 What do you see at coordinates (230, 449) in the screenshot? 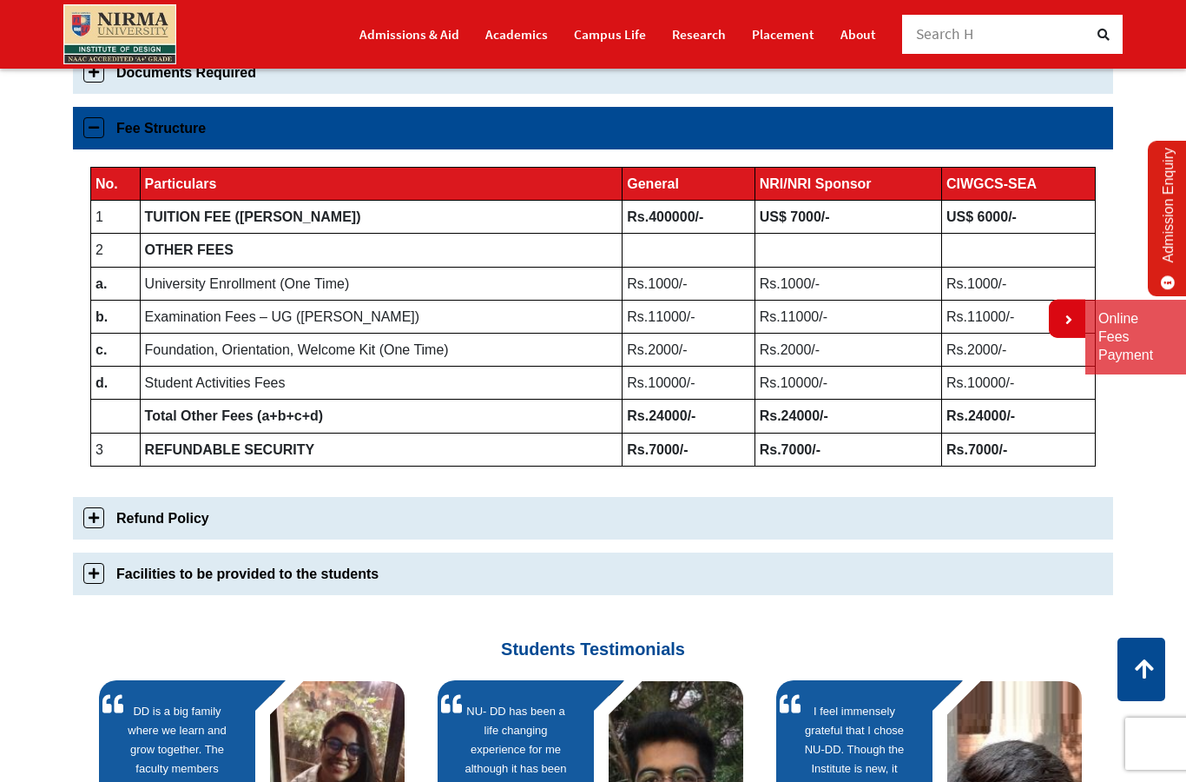
I see `b: REFUNDABLE SECURITY` at bounding box center [230, 449].